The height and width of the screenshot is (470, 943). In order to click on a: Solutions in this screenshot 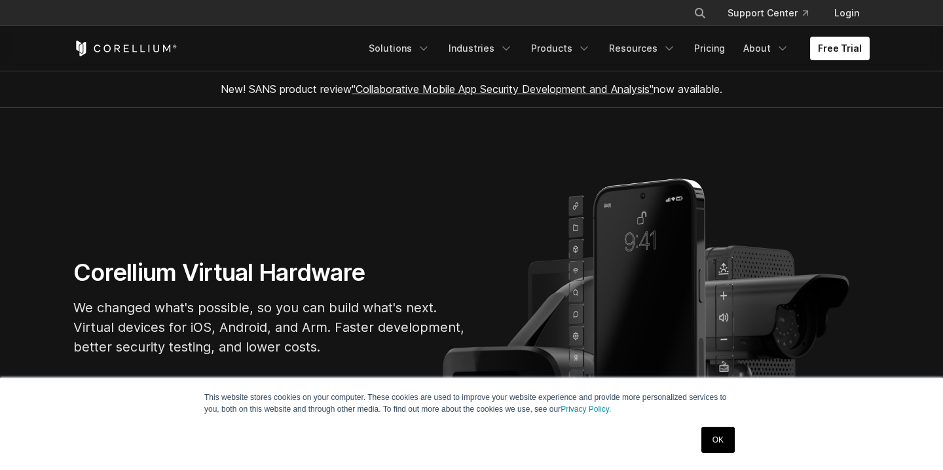, I will do `click(399, 48)`.